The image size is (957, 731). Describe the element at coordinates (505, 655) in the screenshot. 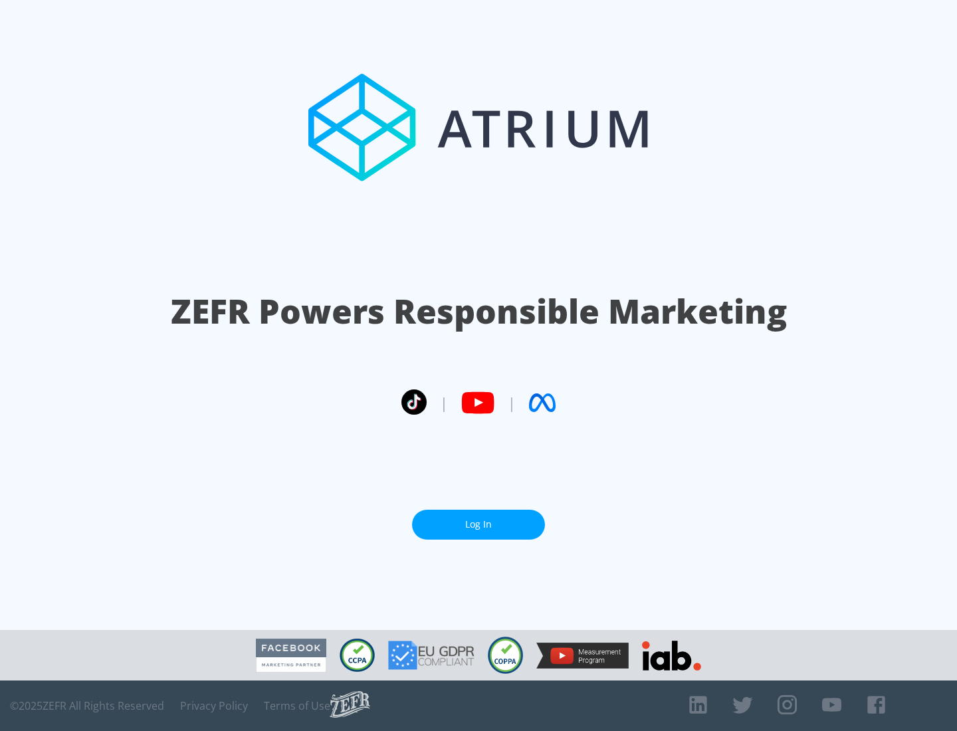

I see `img: COPPA Compliant` at that location.